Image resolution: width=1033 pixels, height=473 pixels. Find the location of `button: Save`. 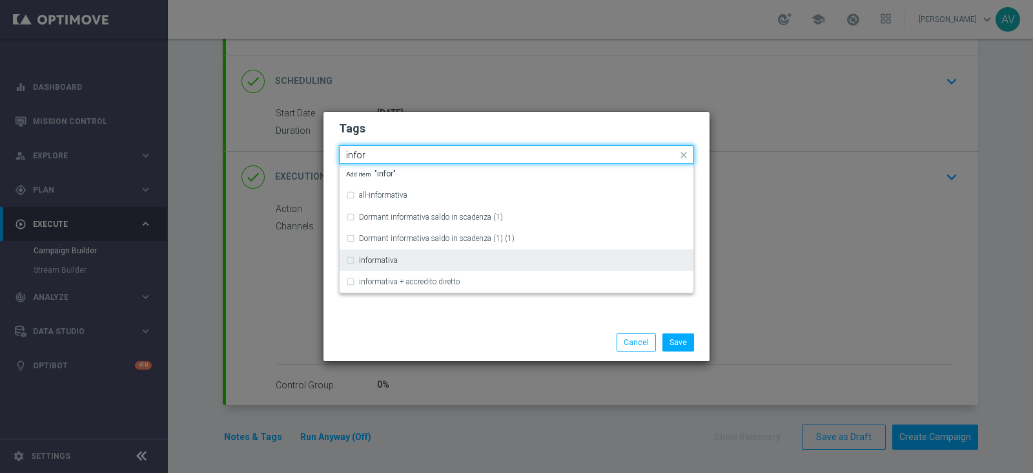

button: Save is located at coordinates (678, 342).